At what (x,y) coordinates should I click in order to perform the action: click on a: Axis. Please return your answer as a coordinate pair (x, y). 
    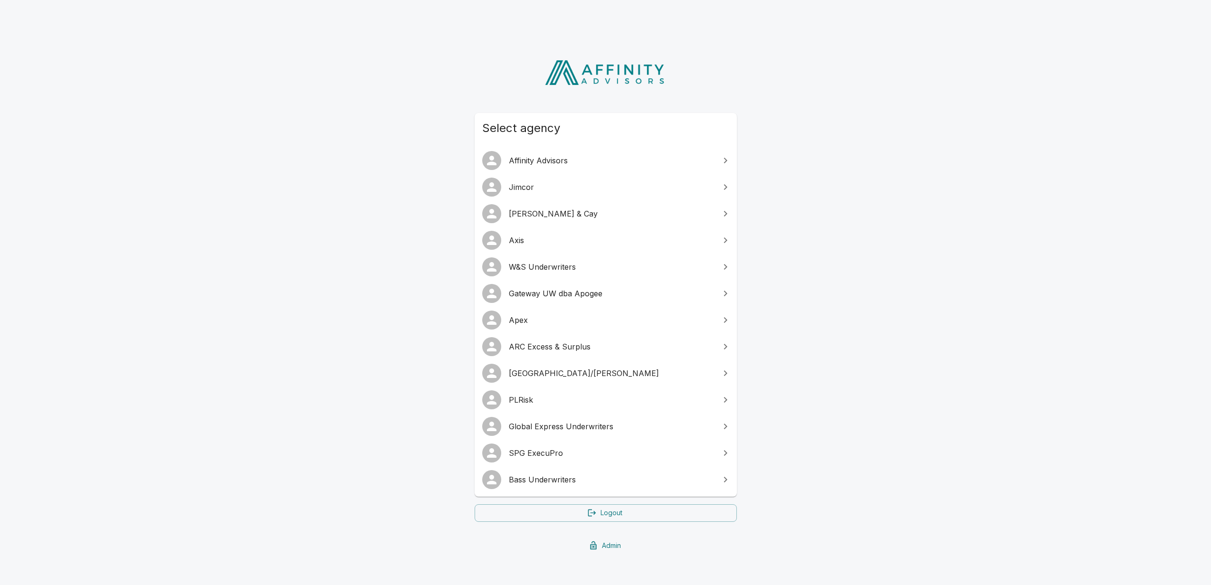
    Looking at the image, I should click on (606, 240).